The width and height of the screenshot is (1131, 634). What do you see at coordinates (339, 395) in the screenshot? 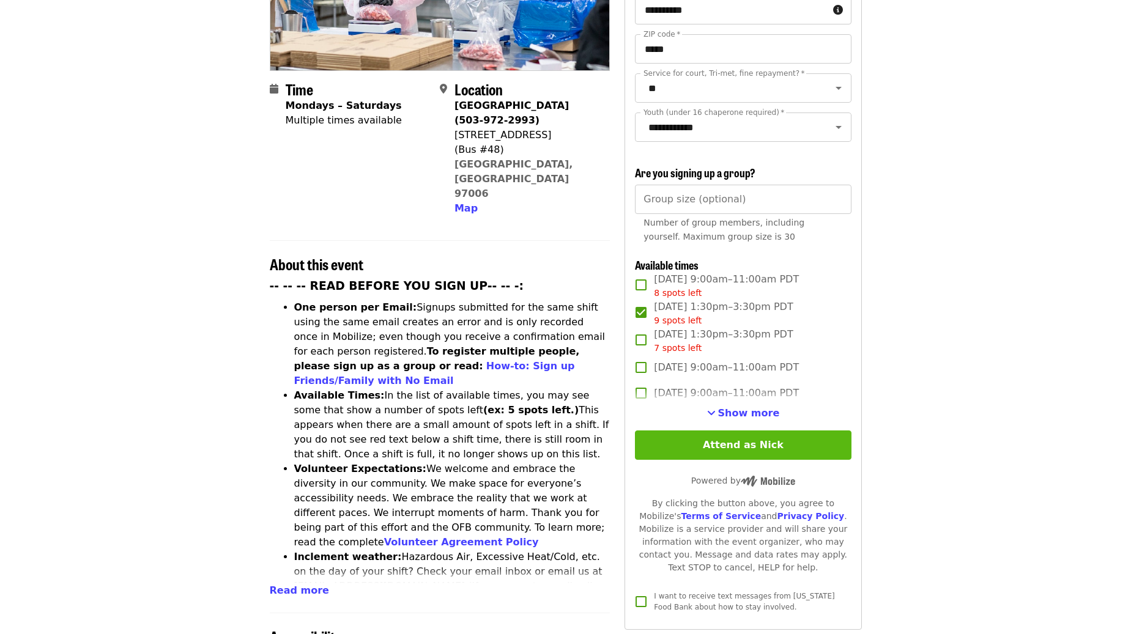
I see `strong: Available Times:` at bounding box center [339, 395].